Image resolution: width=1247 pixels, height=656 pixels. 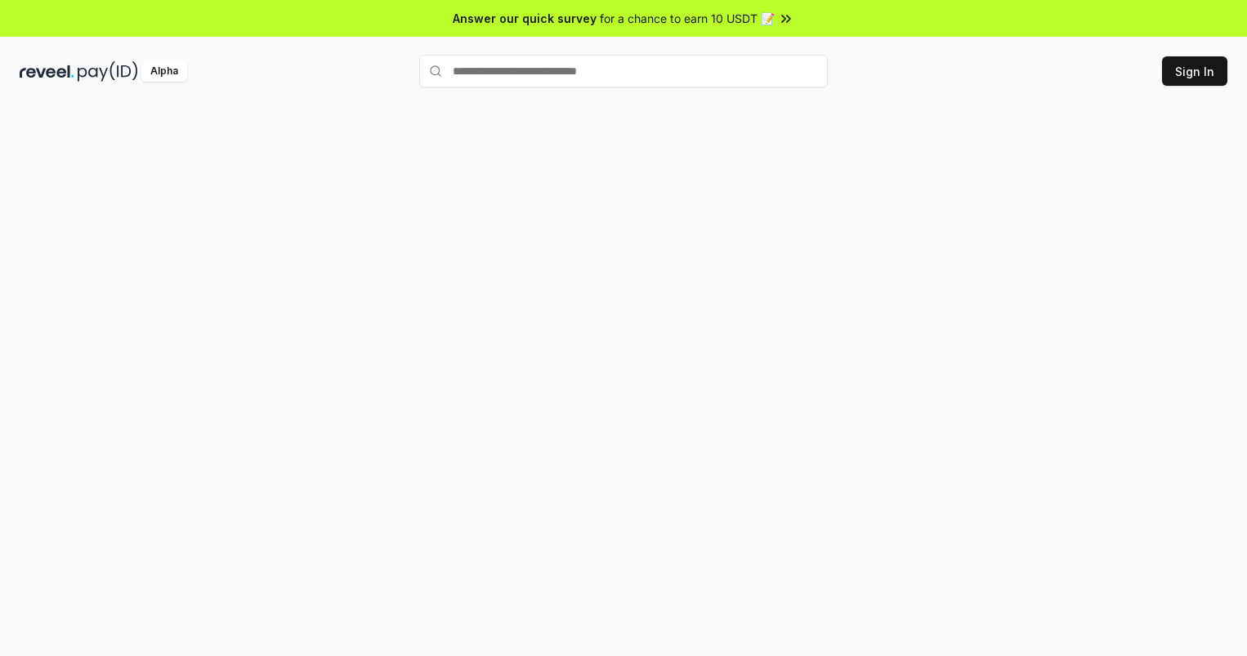 I want to click on img: reveel_dark, so click(x=47, y=71).